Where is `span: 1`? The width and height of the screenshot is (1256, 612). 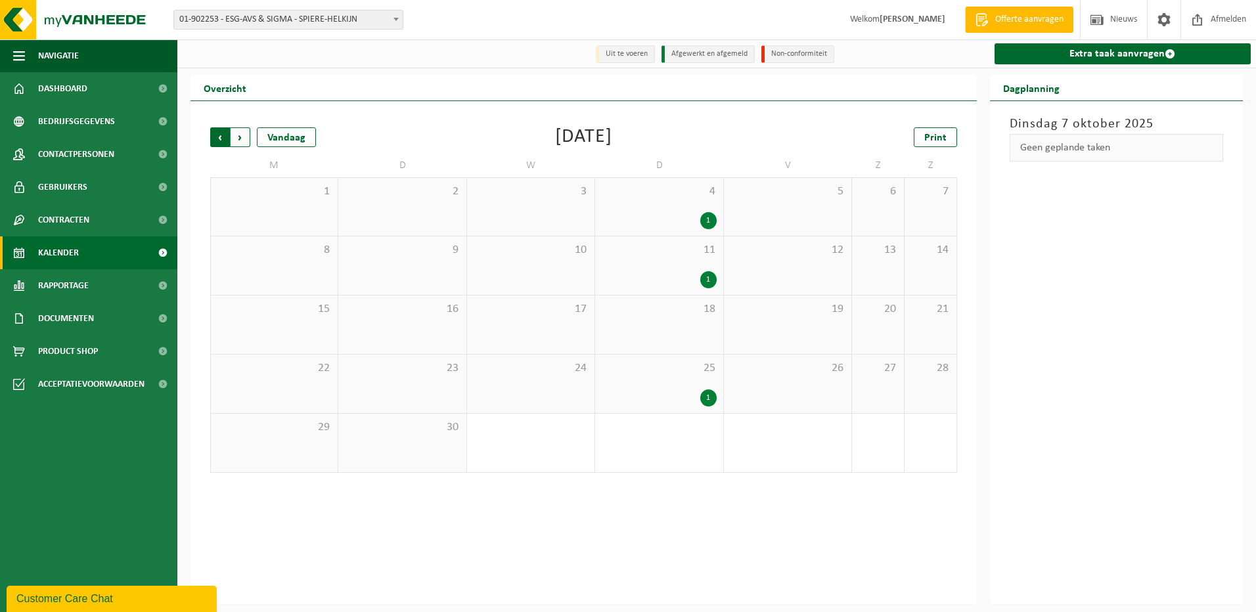
span: 1 is located at coordinates (274, 192).